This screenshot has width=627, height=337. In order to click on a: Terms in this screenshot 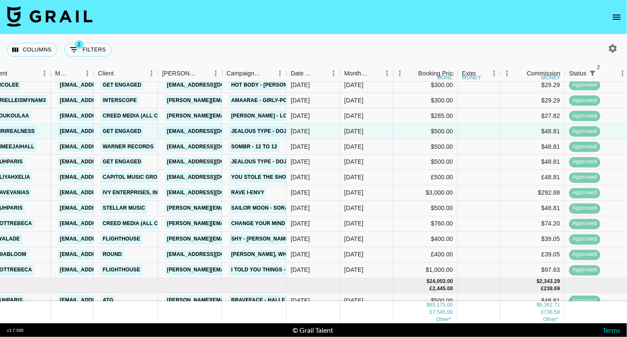, I will do `click(612, 330)`.